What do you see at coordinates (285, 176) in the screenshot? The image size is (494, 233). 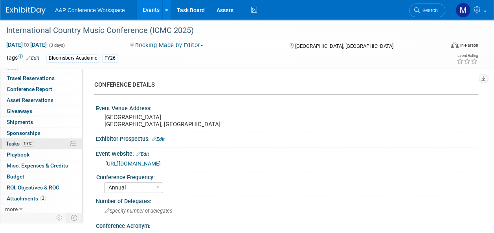 I see `div: Conference Frequency:` at bounding box center [285, 176].